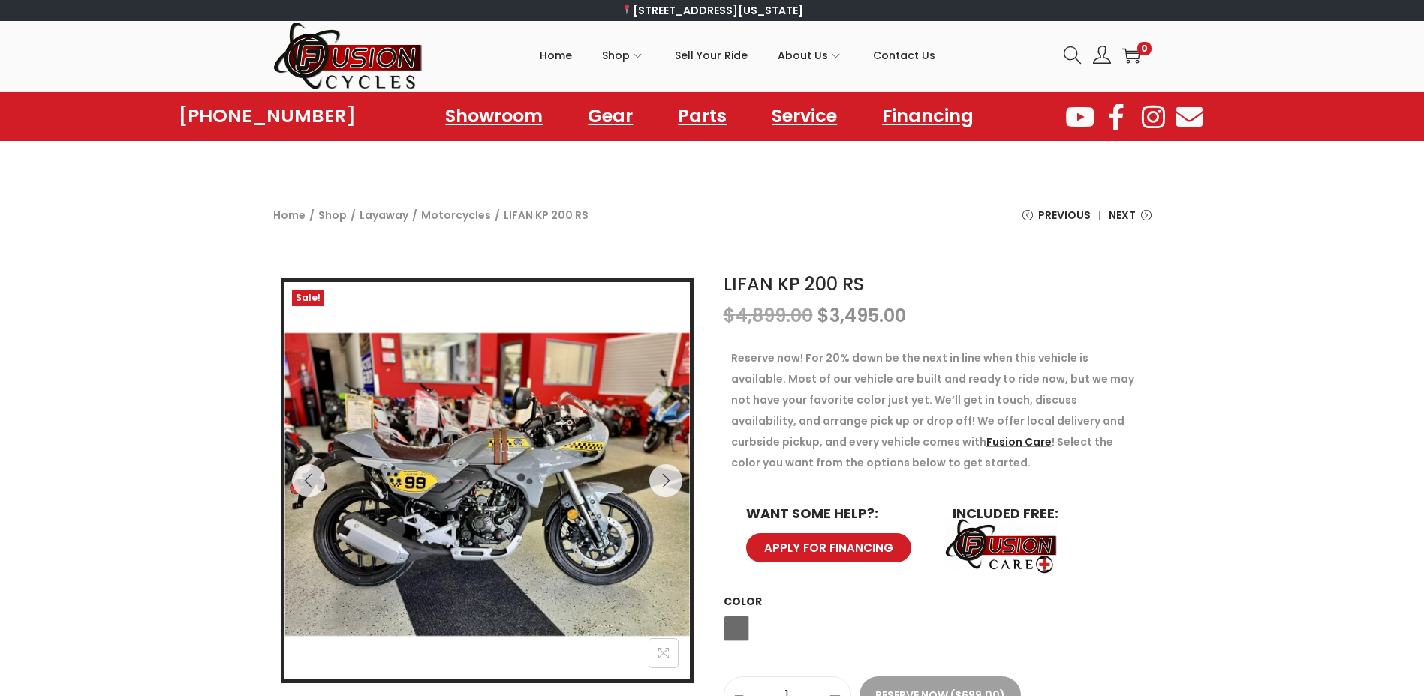  What do you see at coordinates (456, 215) in the screenshot?
I see `a: Motorcycles` at bounding box center [456, 215].